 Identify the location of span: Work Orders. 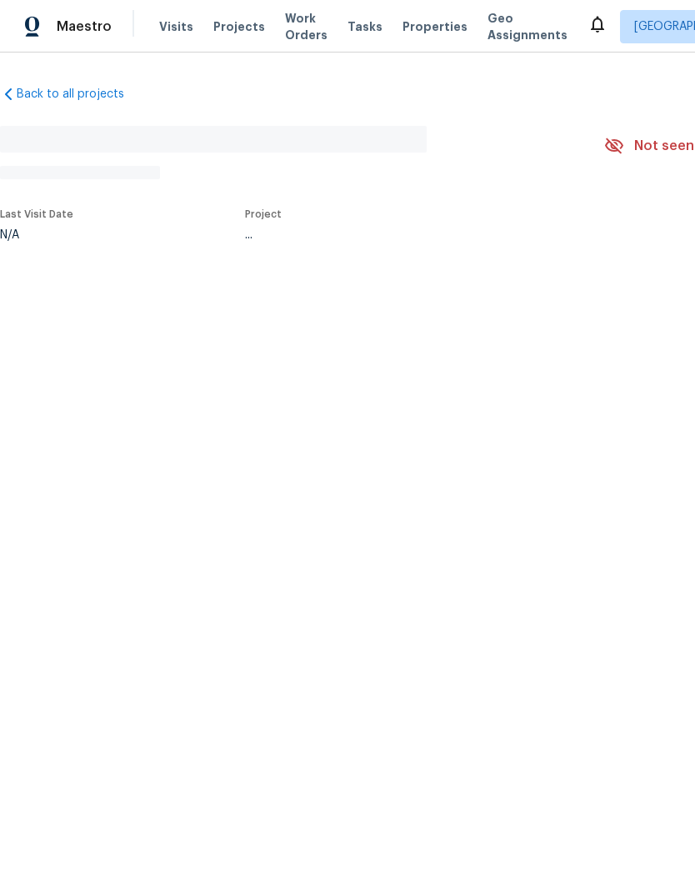
(306, 27).